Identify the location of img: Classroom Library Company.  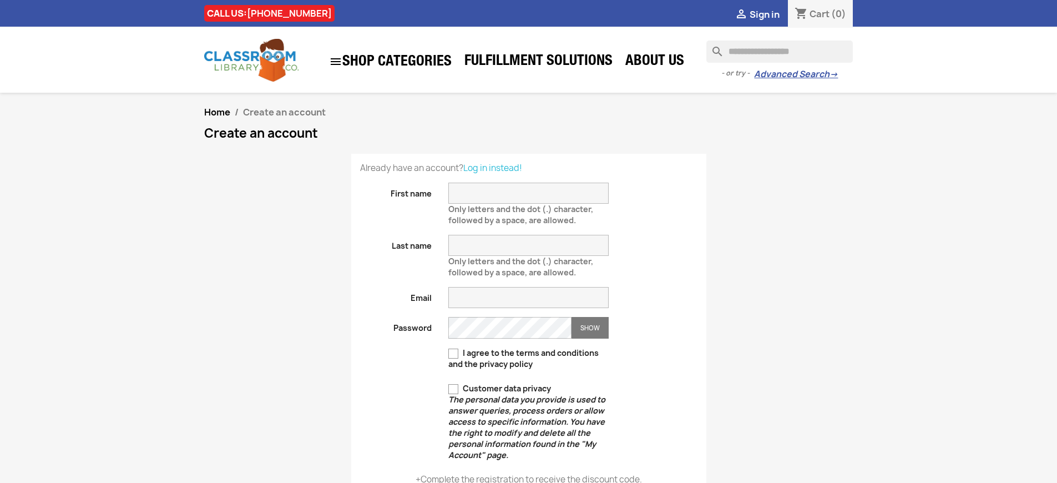
(251, 60).